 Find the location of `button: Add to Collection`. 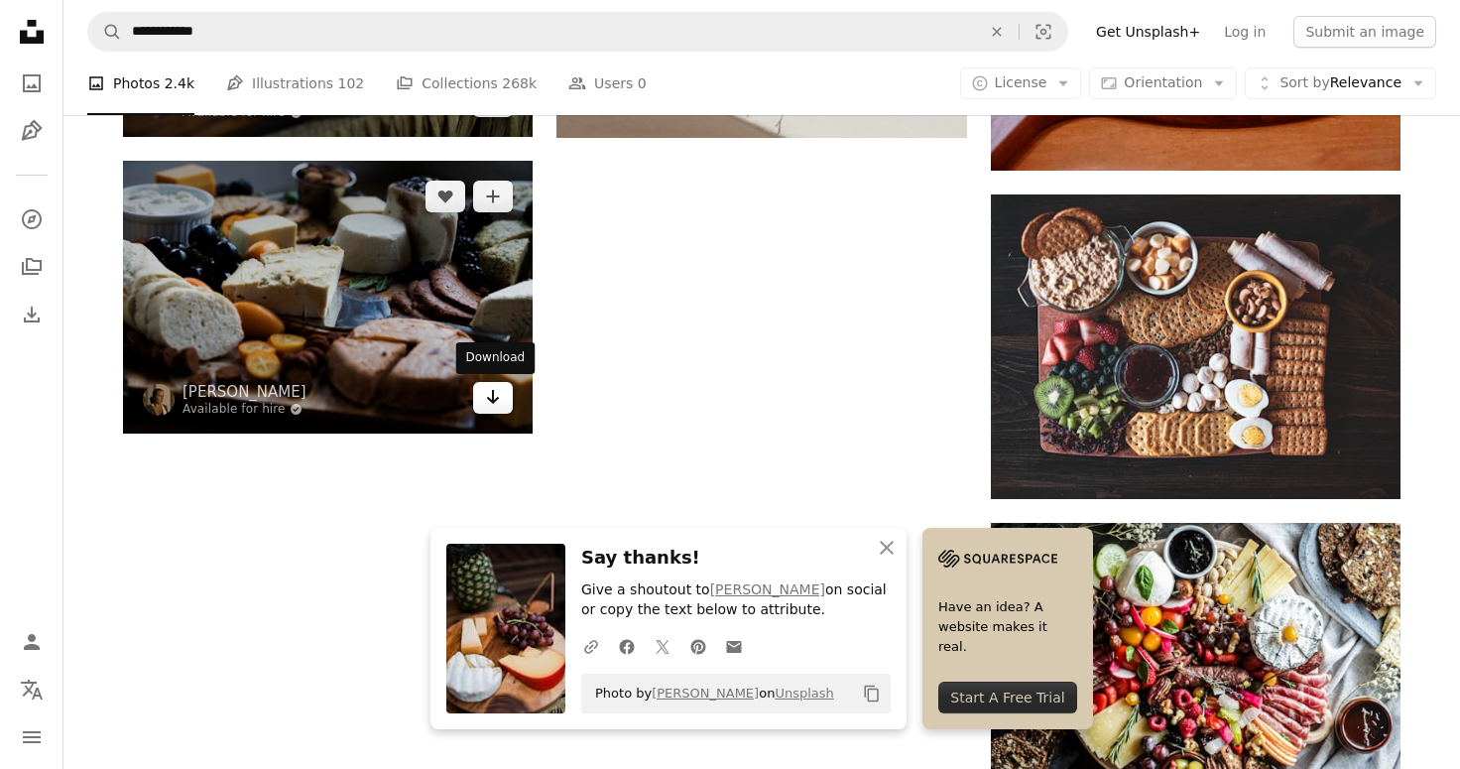

button: Add to Collection is located at coordinates (493, 196).